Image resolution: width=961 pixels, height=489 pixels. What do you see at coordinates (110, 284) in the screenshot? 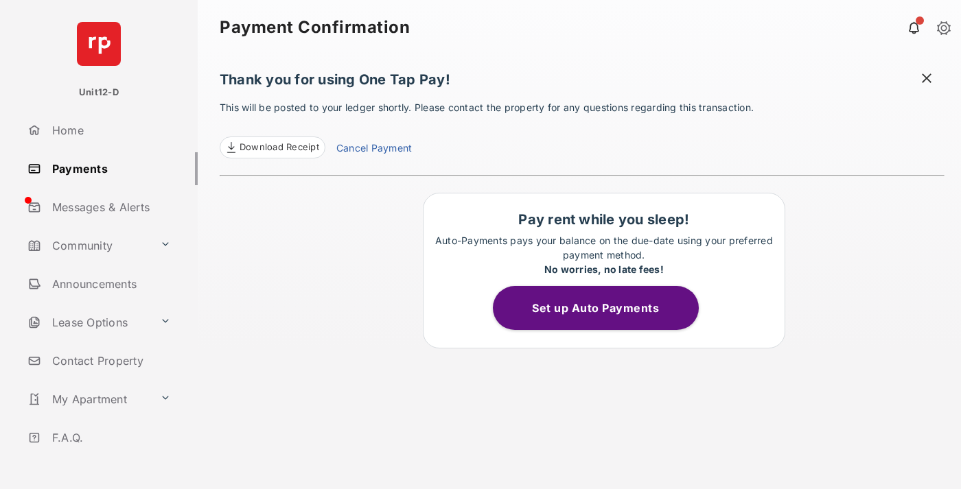
I see `a: Announcements` at bounding box center [110, 284].